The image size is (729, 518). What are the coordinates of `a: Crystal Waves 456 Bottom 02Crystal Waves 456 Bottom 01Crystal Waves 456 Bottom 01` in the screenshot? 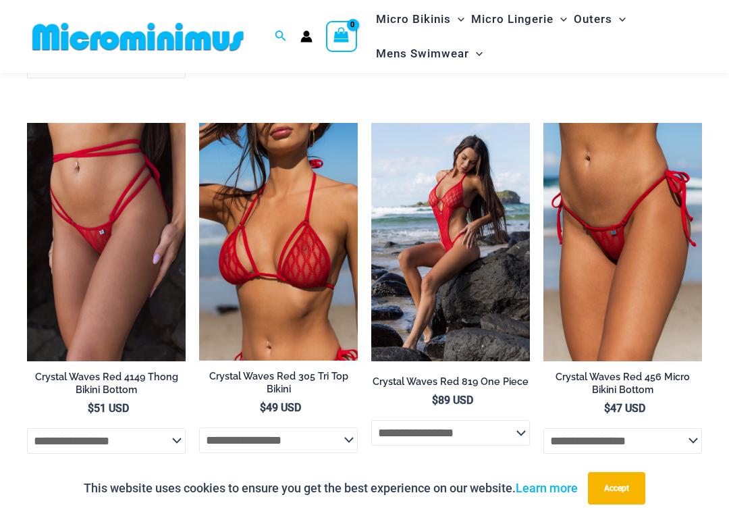 It's located at (623, 242).